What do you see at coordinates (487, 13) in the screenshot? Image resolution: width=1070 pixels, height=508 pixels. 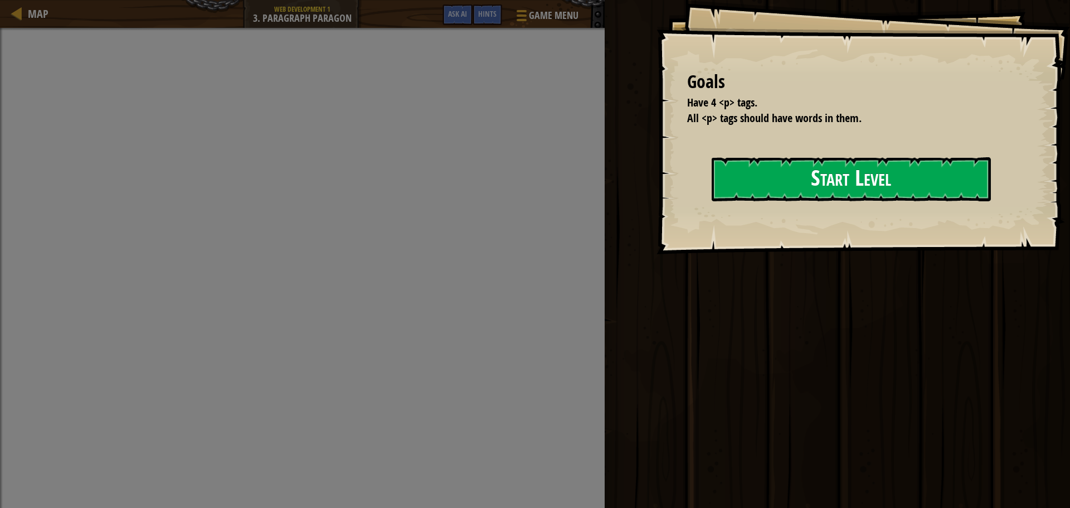 I see `span: Hints` at bounding box center [487, 13].